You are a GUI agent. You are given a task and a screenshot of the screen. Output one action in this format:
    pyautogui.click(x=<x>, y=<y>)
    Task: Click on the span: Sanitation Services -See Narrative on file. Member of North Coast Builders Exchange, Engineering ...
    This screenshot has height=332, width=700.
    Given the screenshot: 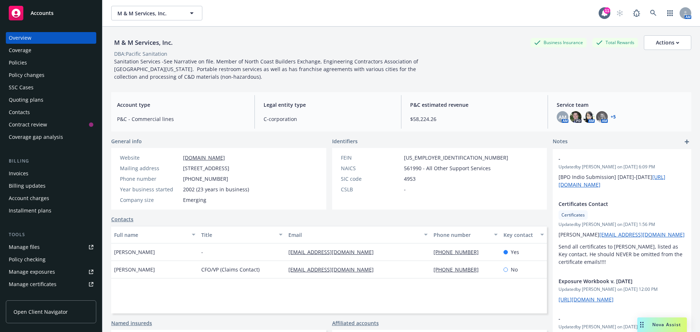 What is the action you would take?
    pyautogui.click(x=267, y=69)
    